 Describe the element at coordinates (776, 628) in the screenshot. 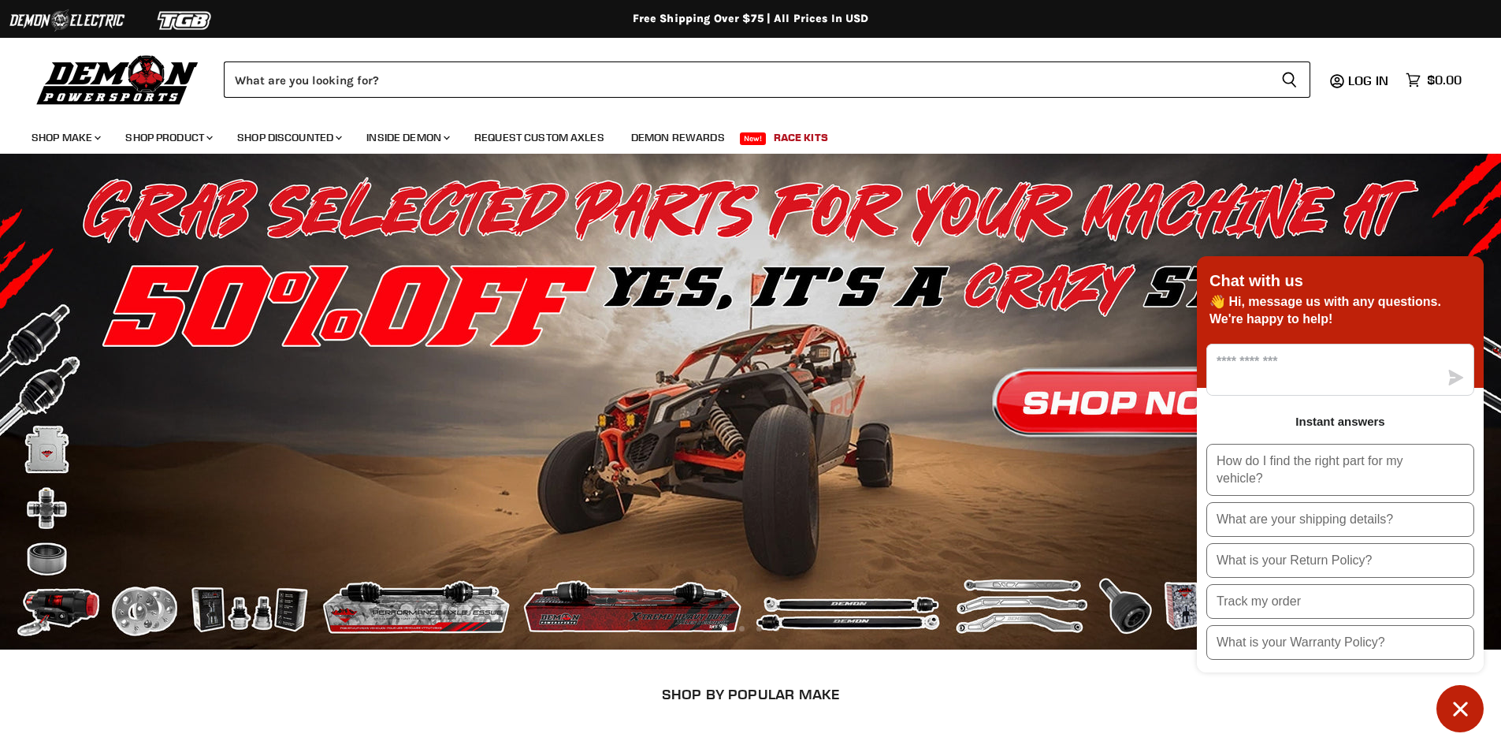

I see `li: Page dot 4` at that location.